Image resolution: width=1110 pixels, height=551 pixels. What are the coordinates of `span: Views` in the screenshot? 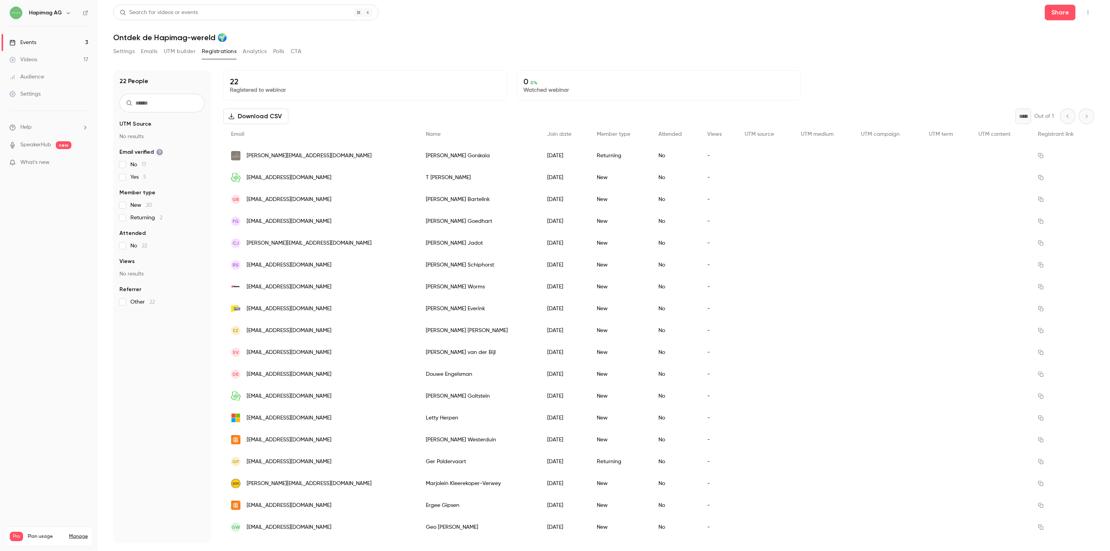 It's located at (714, 134).